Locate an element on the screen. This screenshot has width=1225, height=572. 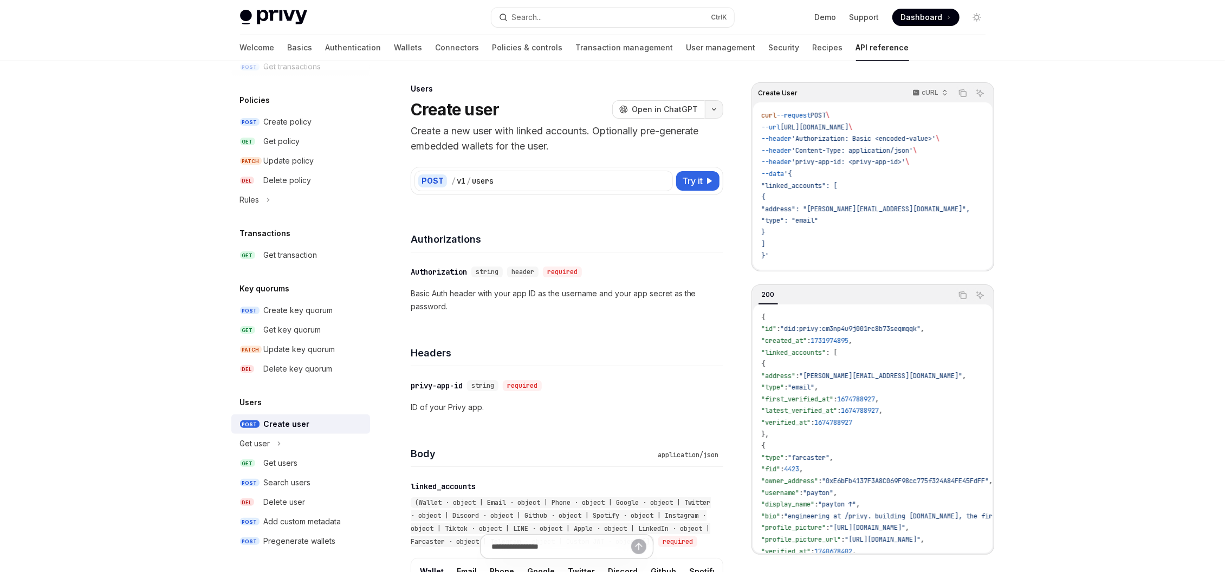
span: "created_at" is located at coordinates (785, 341).